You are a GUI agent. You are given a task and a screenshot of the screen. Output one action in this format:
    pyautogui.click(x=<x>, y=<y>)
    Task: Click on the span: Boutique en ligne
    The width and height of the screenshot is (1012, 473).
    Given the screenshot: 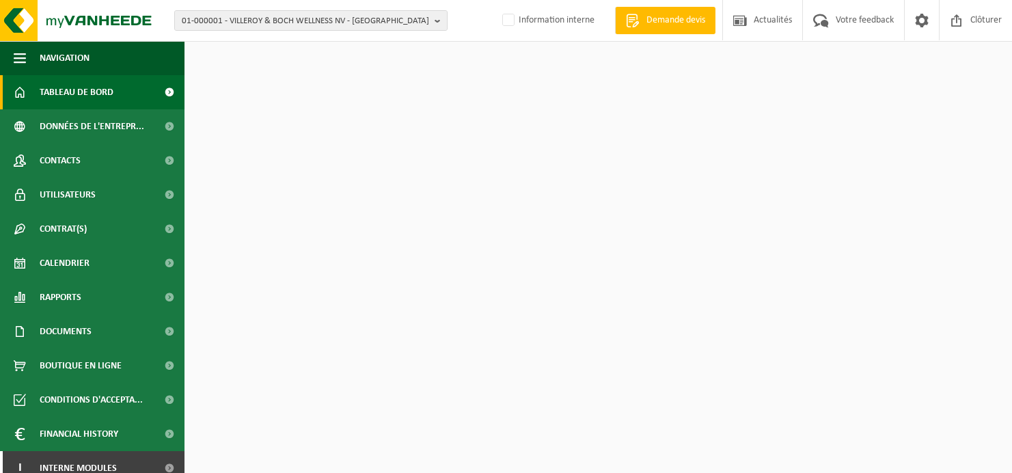 What is the action you would take?
    pyautogui.click(x=81, y=366)
    